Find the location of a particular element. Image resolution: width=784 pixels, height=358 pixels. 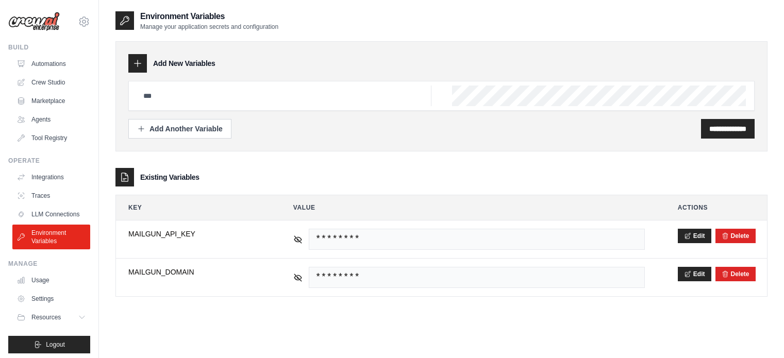

img: Logo is located at coordinates (34, 22).